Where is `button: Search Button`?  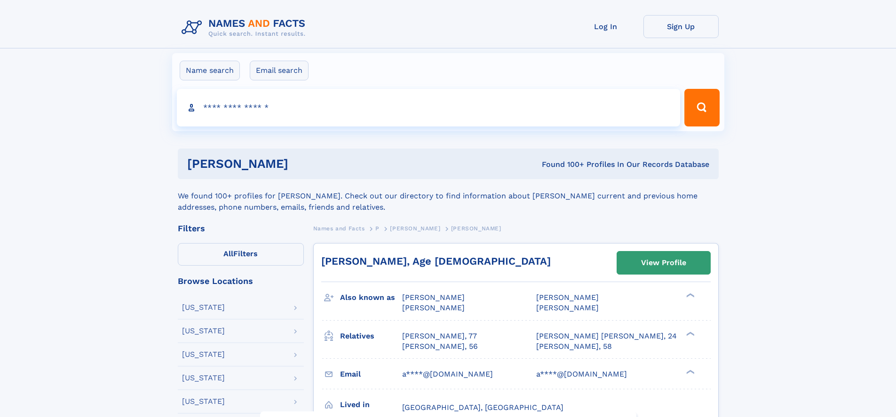 button: Search Button is located at coordinates (702, 108).